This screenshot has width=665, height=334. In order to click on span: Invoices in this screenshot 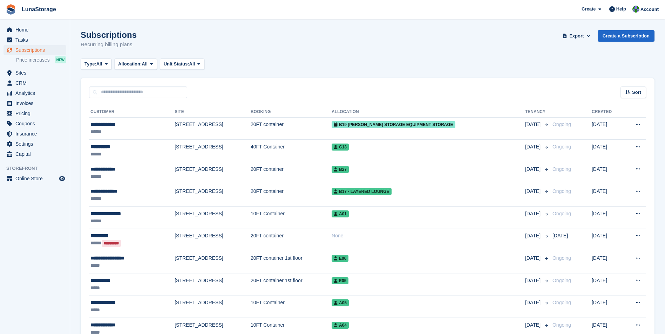, I will do `click(36, 103)`.